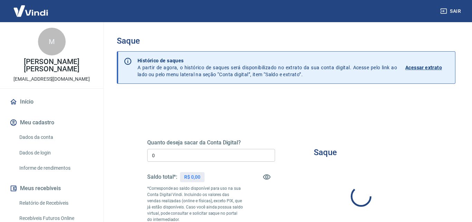  What do you see at coordinates (56, 168) in the screenshot?
I see `a: Informe de rendimentos` at bounding box center [56, 168].